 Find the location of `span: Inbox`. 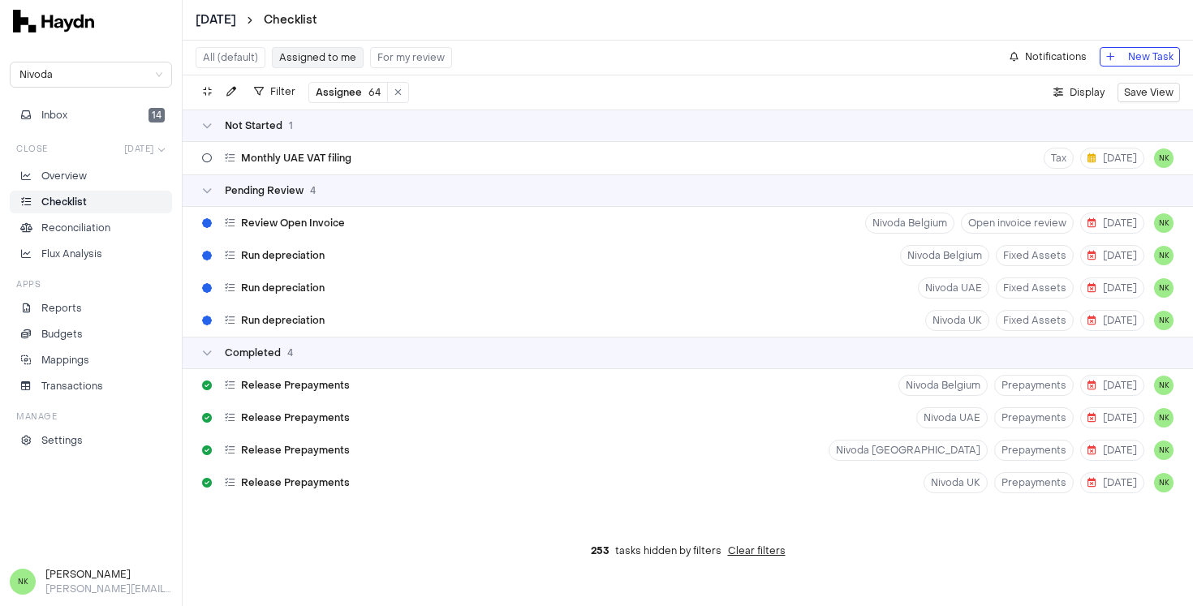

span: Inbox is located at coordinates (54, 115).